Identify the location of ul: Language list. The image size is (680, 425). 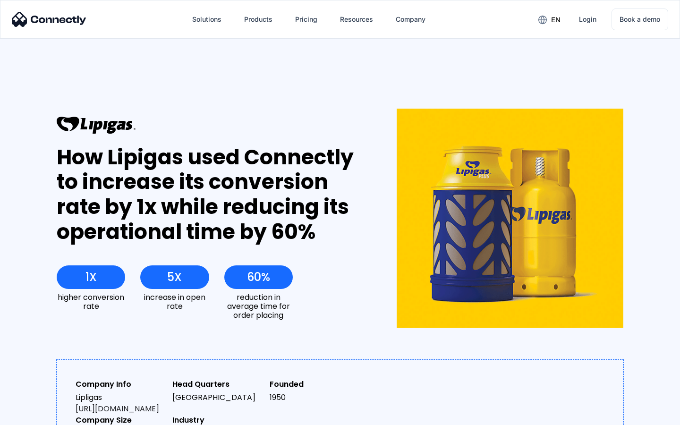
(38, 415).